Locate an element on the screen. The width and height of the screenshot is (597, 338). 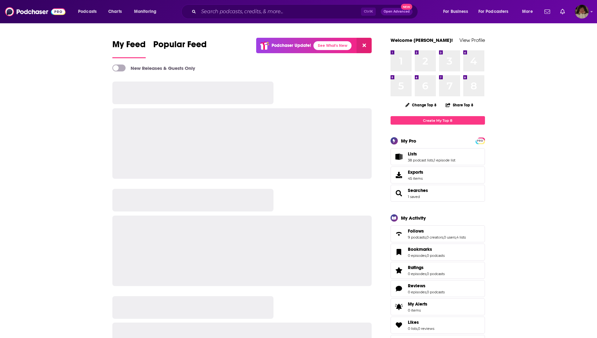
img: User Profile is located at coordinates (582, 12).